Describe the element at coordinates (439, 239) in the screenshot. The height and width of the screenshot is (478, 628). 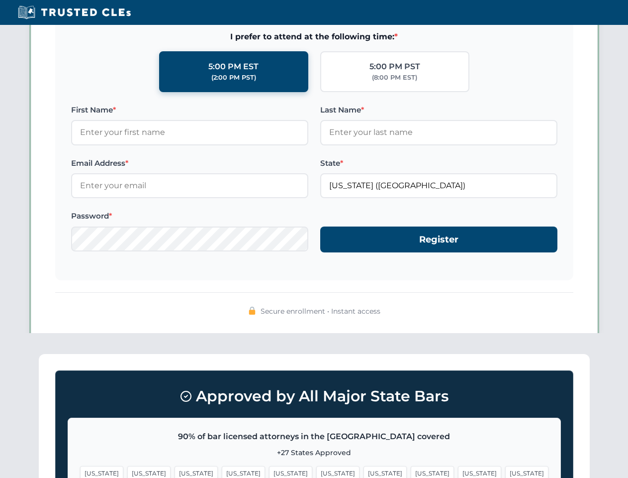
I see `button: Register` at that location.